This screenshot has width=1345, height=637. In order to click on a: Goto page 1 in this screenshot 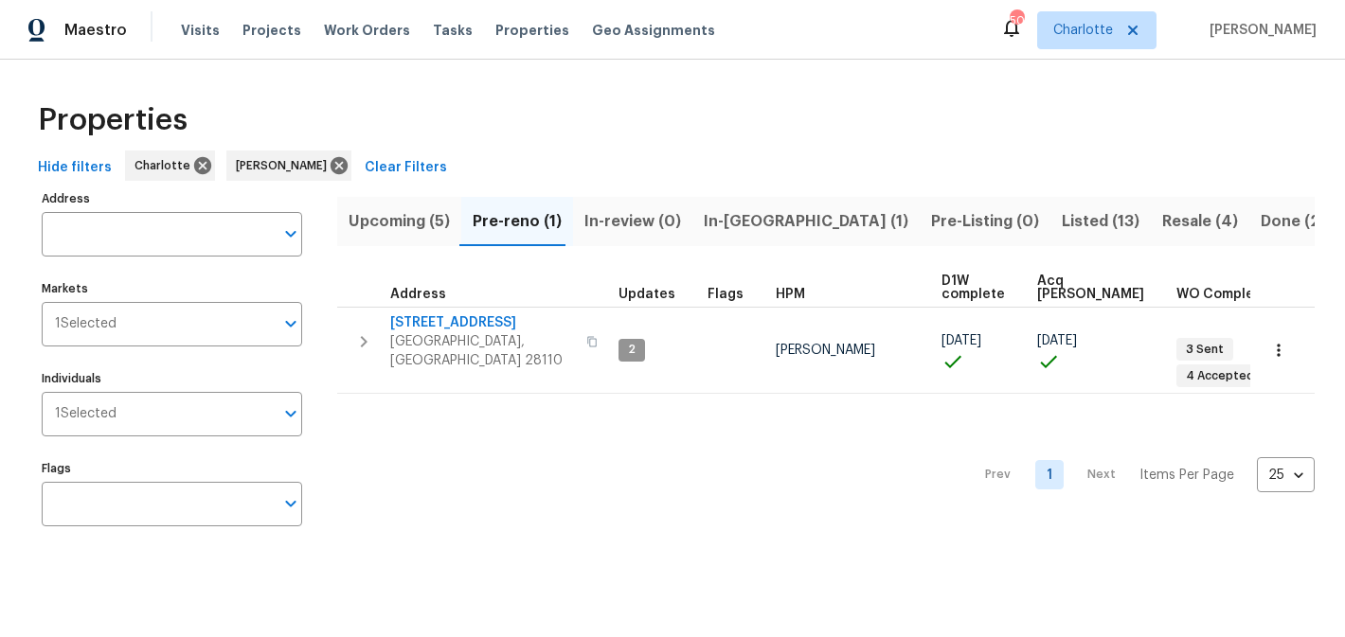, I will do `click(1050, 475)`.